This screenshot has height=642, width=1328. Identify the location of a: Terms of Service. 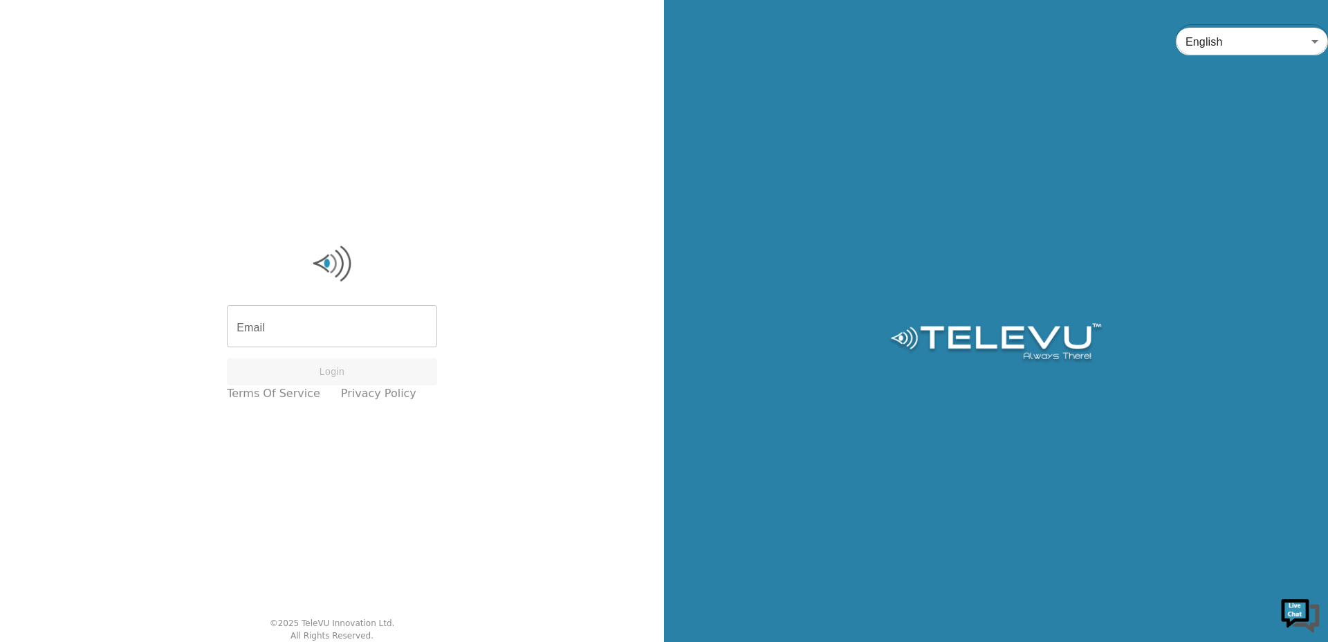
(273, 394).